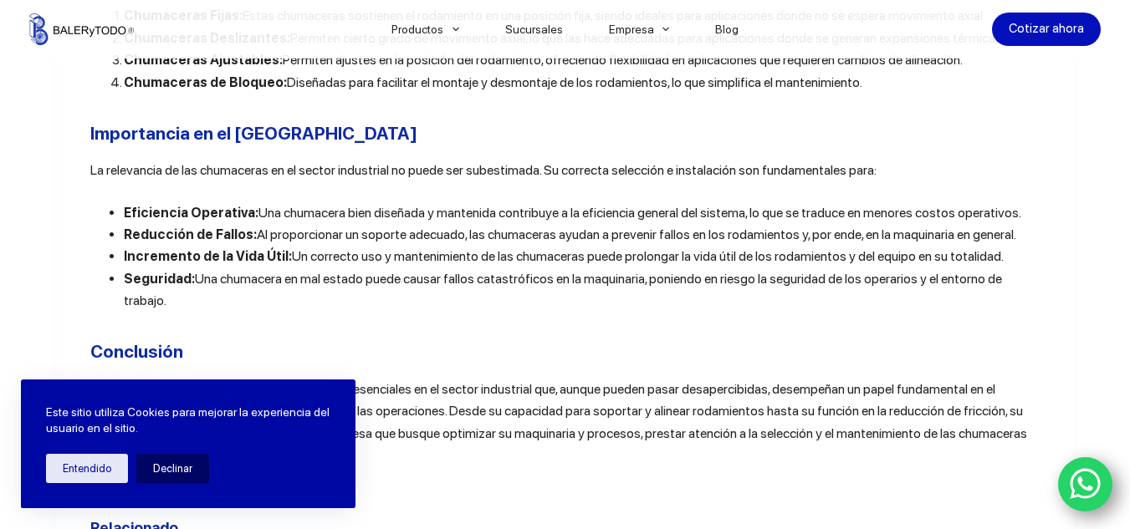  I want to click on img: Balerytodo, so click(81, 29).